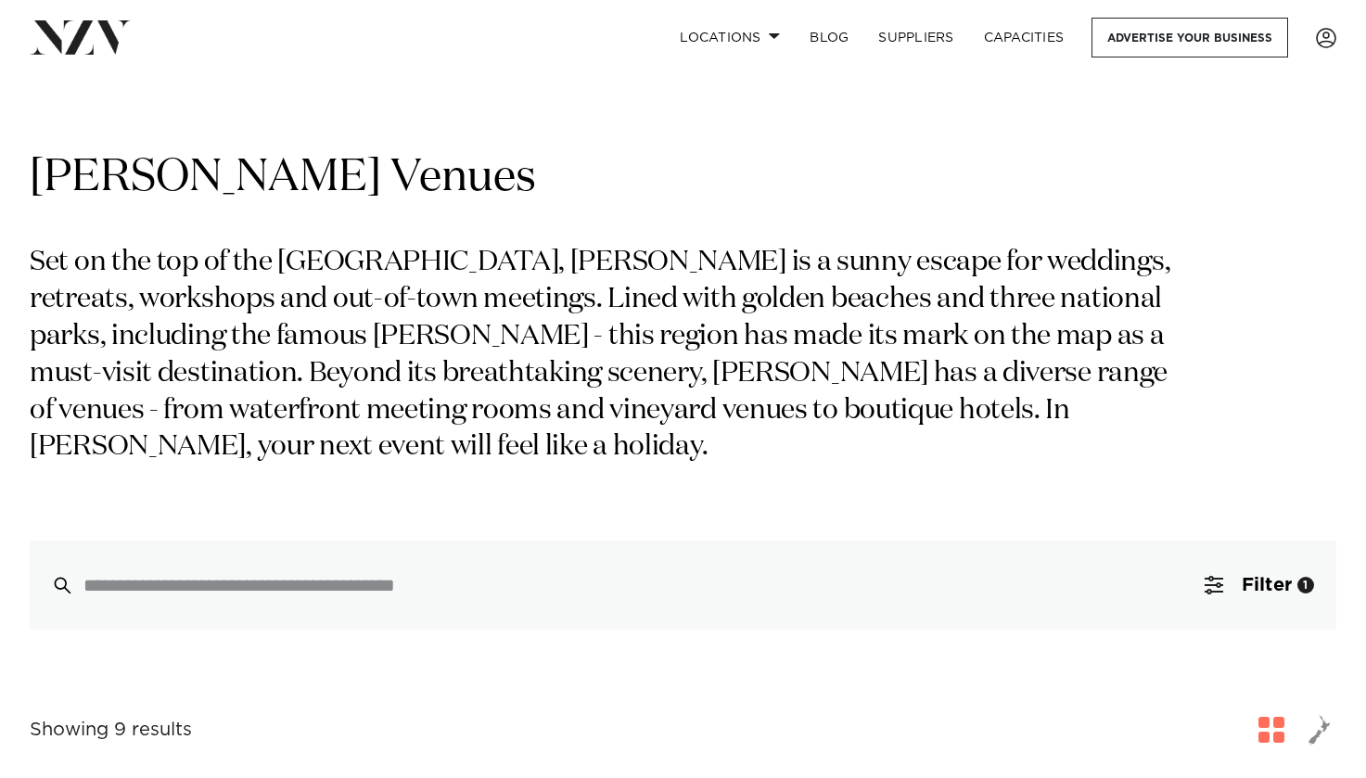 The width and height of the screenshot is (1366, 778). I want to click on span: Filter, so click(1267, 585).